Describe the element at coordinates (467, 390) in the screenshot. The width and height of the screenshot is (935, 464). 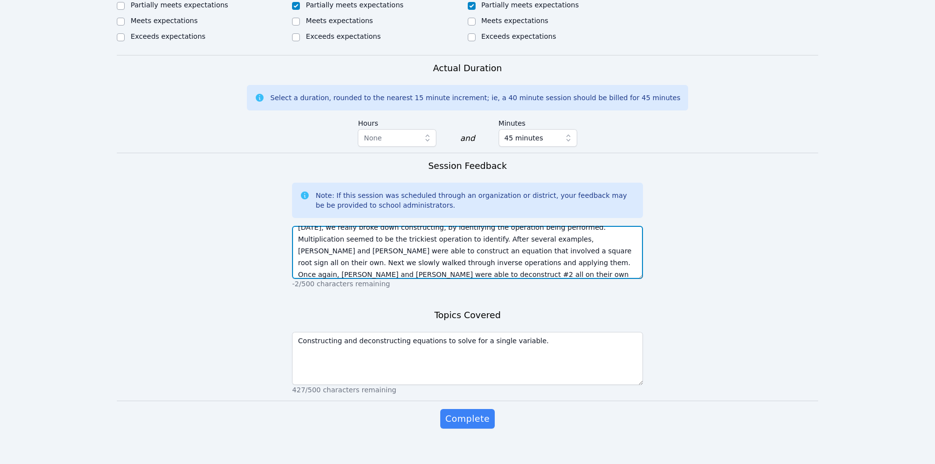
I see `p: 427/500 characters remaining` at that location.